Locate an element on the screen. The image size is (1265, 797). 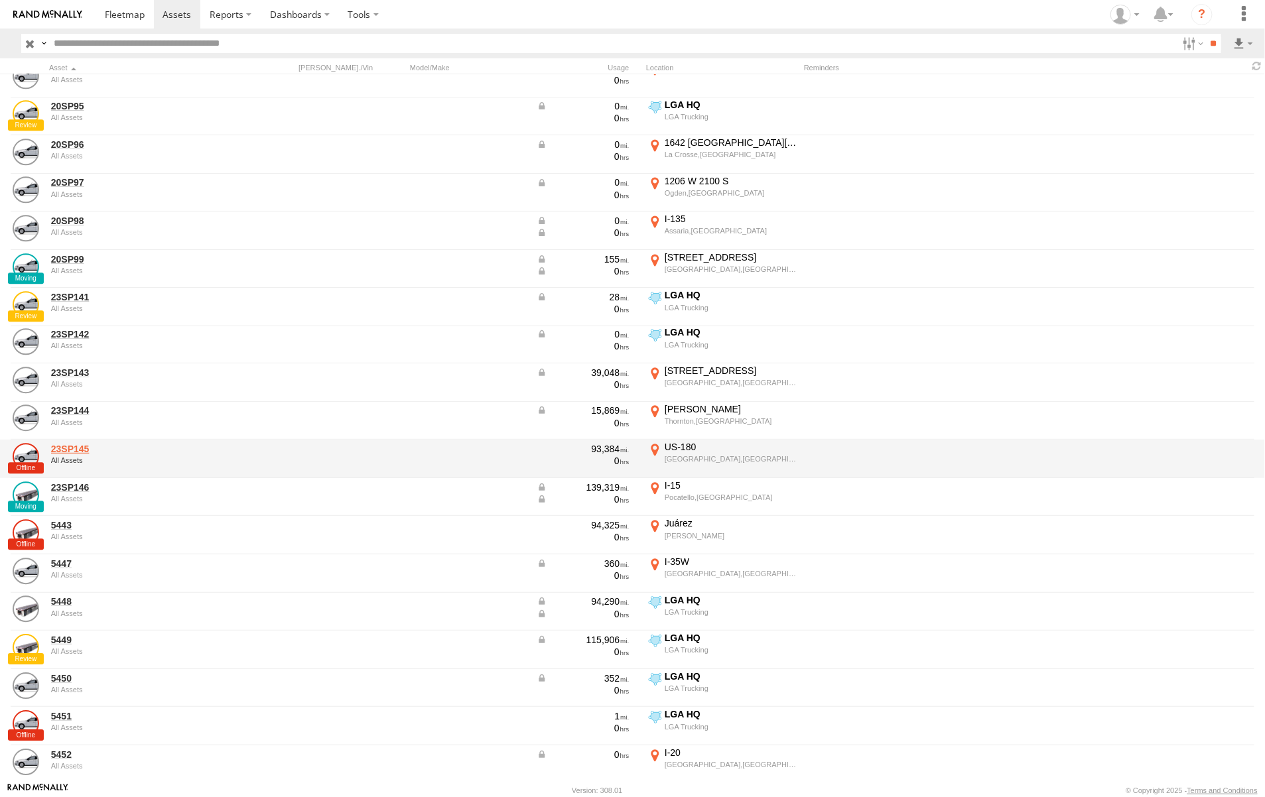
span: Refresh is located at coordinates (1257, 66).